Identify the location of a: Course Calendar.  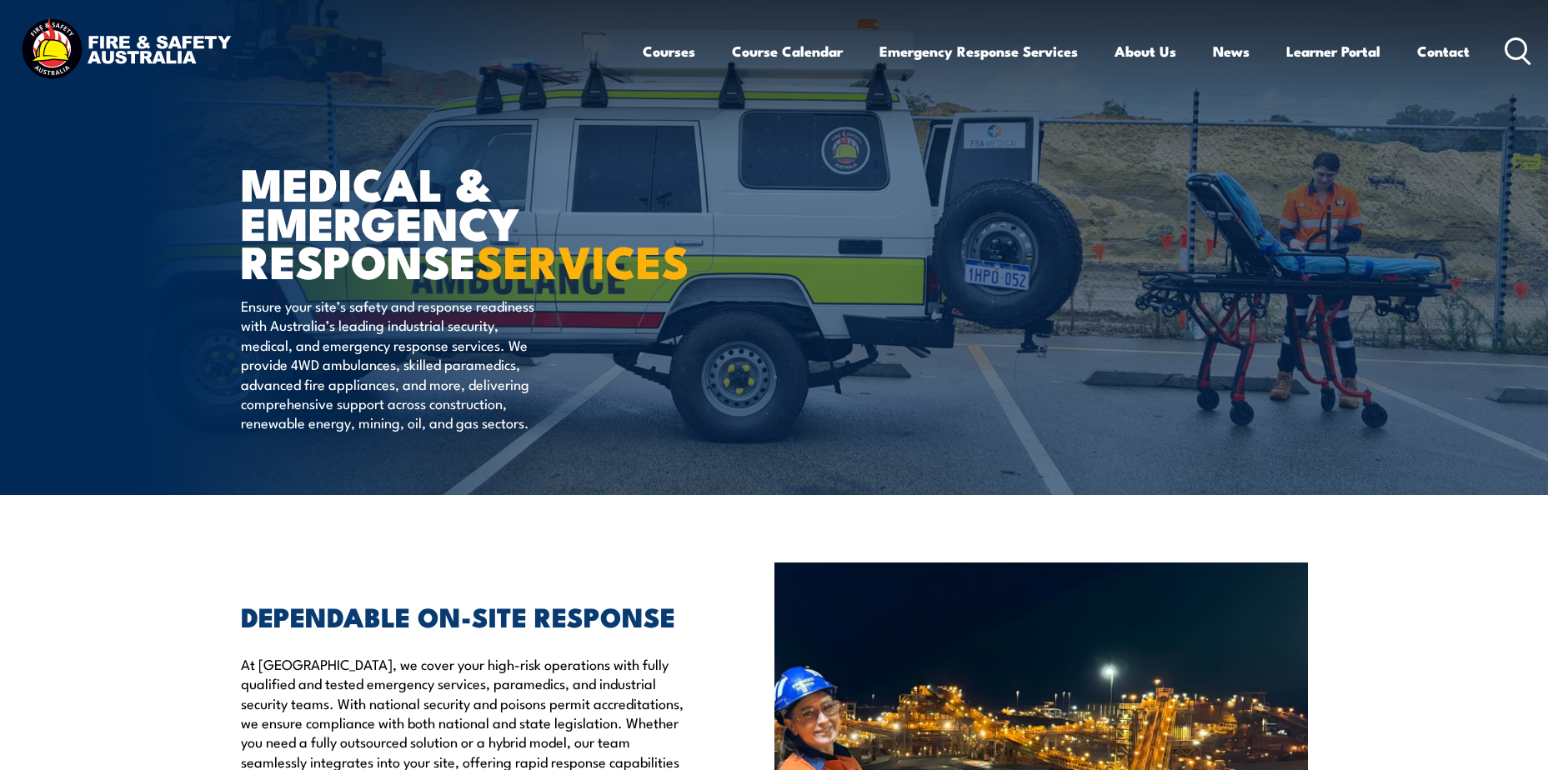
(787, 51).